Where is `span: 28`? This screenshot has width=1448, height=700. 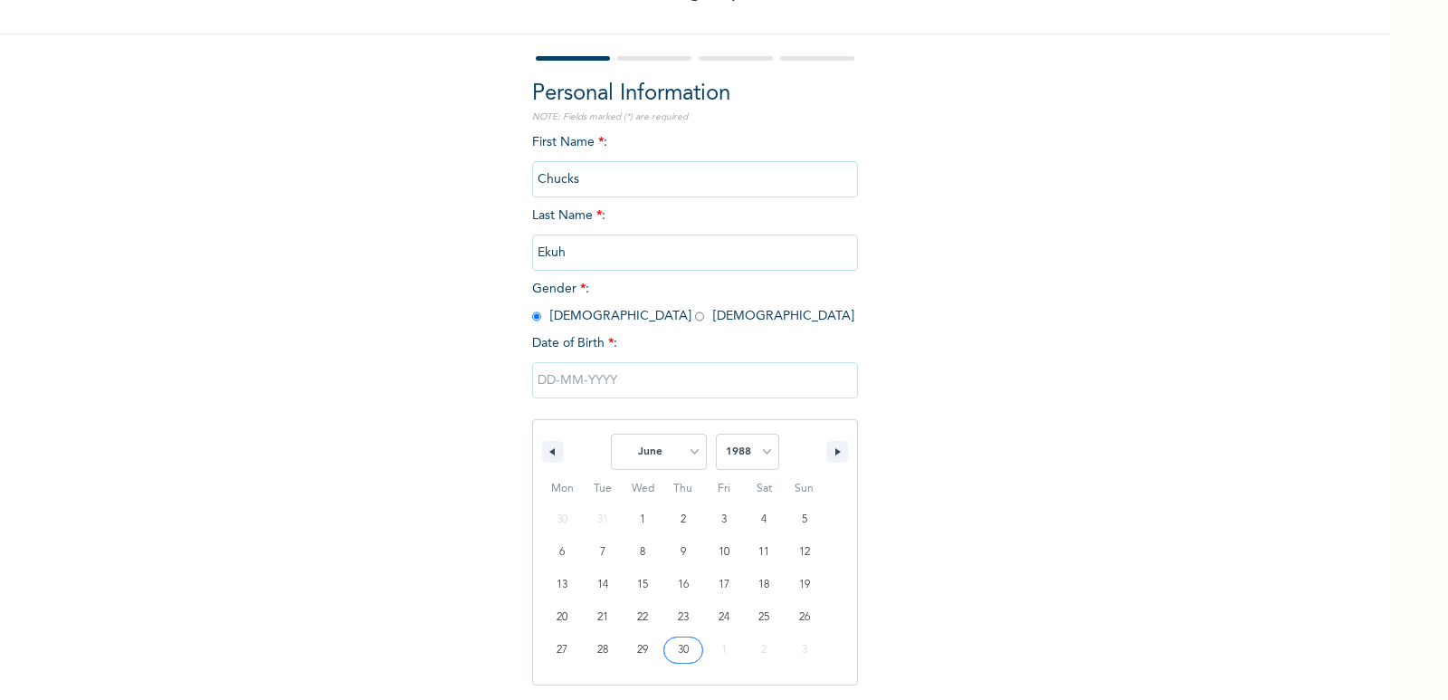
span: 28 is located at coordinates (603, 650).